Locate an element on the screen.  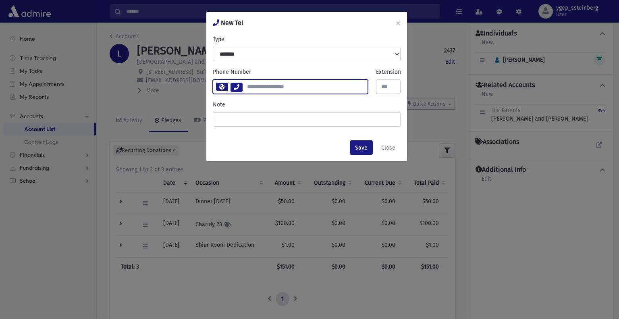
h6: New Tel is located at coordinates (228, 23).